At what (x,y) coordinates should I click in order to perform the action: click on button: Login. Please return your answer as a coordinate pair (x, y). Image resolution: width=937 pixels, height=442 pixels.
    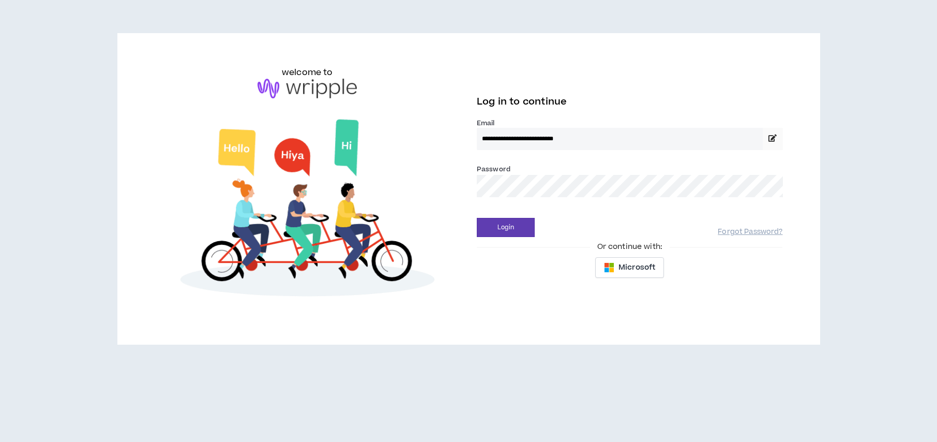
    Looking at the image, I should click on (506, 227).